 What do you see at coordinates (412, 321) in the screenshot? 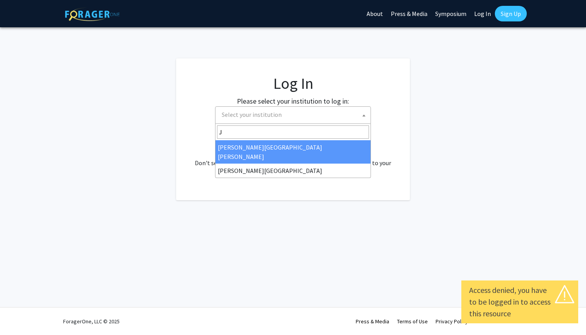
I see `a: Terms of Use` at bounding box center [412, 321].